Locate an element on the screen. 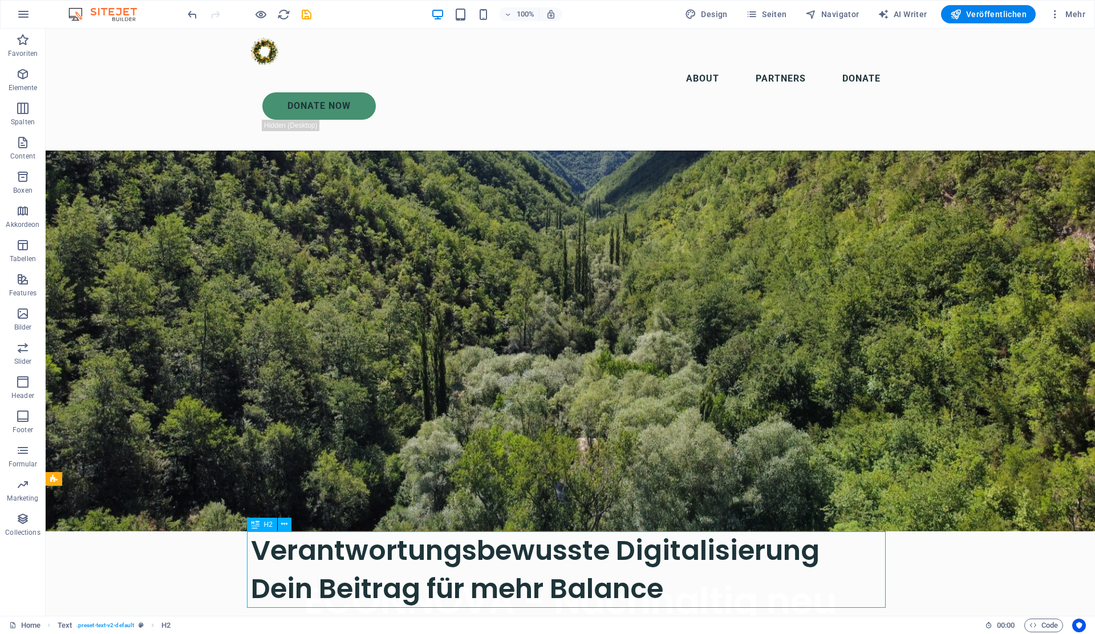  h6: 100% is located at coordinates (525, 14).